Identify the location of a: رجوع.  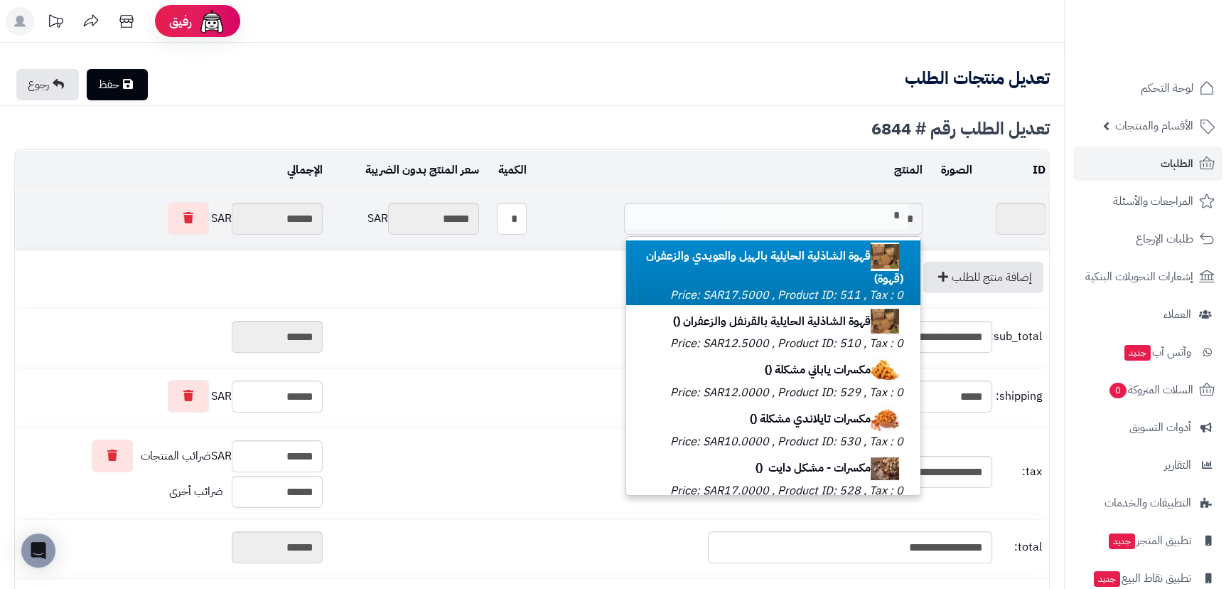
(48, 85).